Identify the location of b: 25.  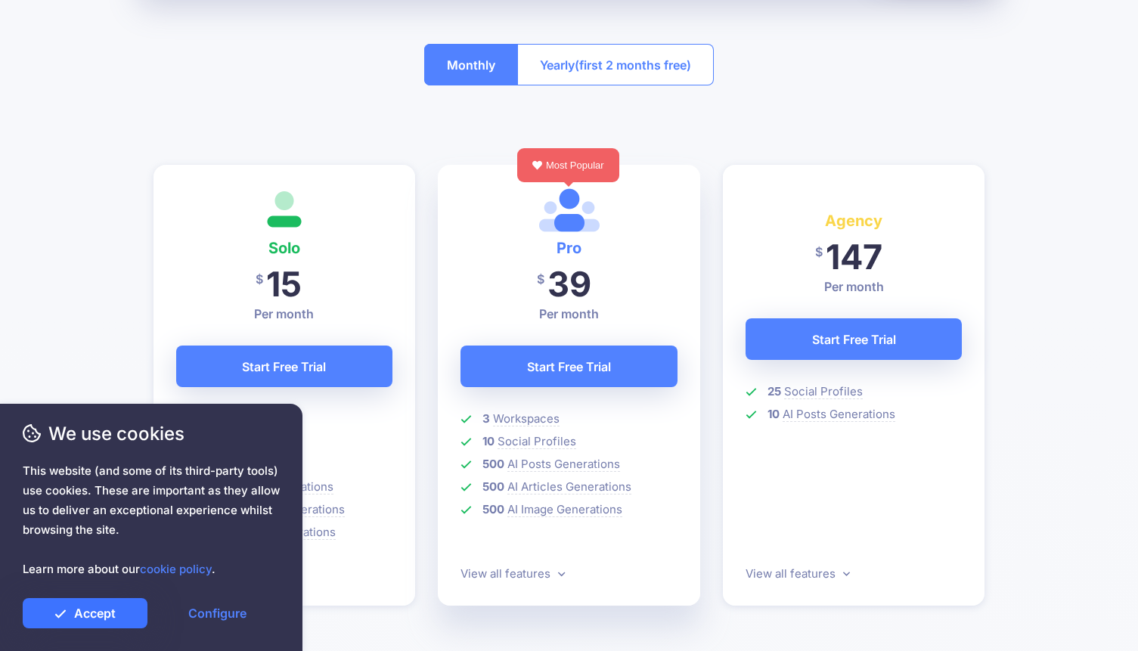
(774, 391).